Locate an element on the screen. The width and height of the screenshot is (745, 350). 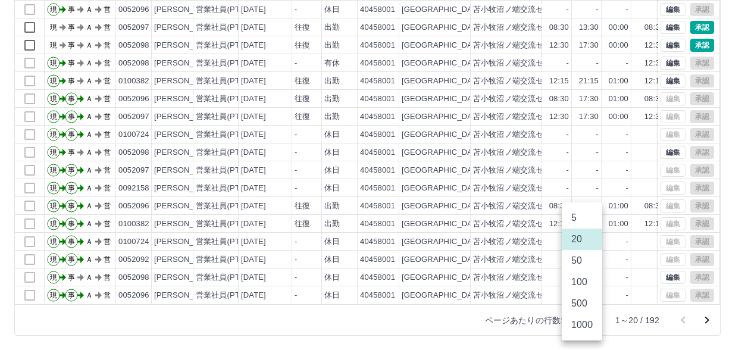
li: 5 is located at coordinates (582, 218).